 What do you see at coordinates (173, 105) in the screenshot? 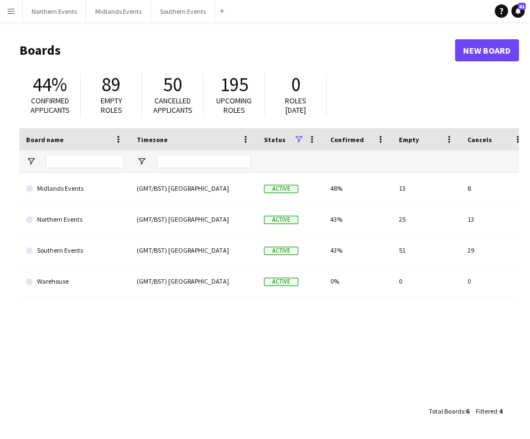
I see `span: Cancelled applicants` at bounding box center [173, 105].